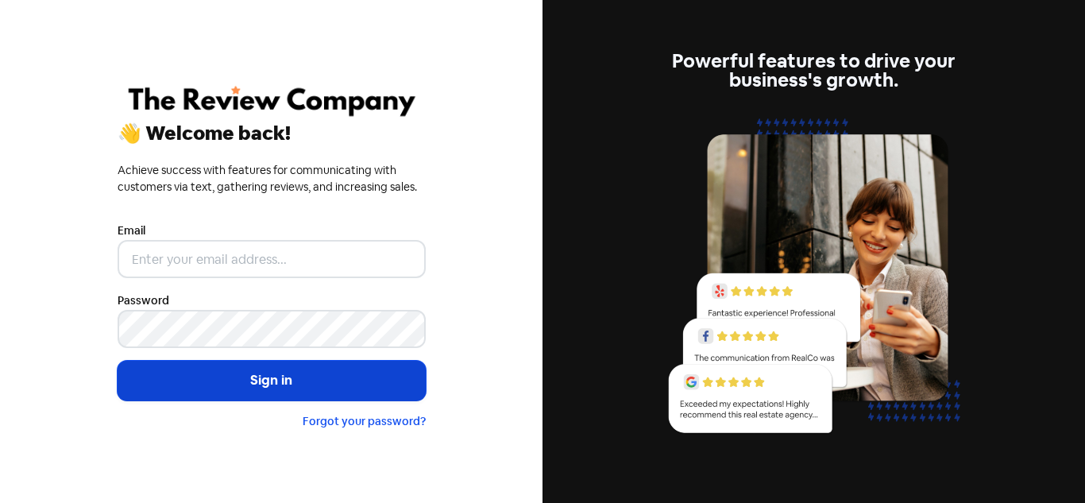 This screenshot has height=503, width=1085. I want to click on label: Password, so click(143, 300).